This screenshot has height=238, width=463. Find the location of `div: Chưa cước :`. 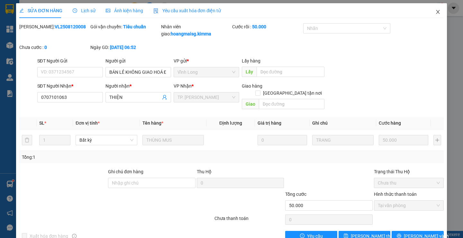

div: Chưa cước : is located at coordinates (54, 47).